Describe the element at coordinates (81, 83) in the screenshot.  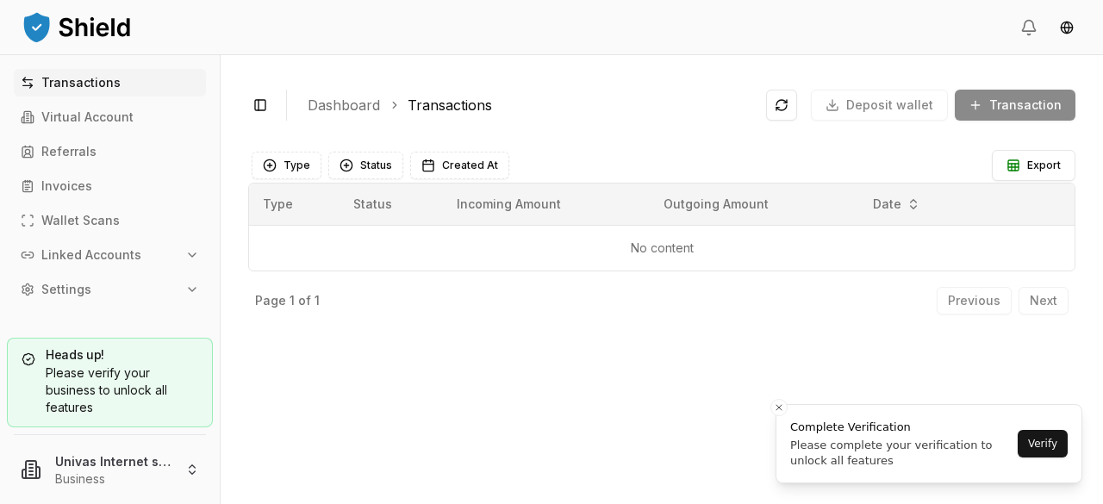
I see `p: Transactions` at that location.